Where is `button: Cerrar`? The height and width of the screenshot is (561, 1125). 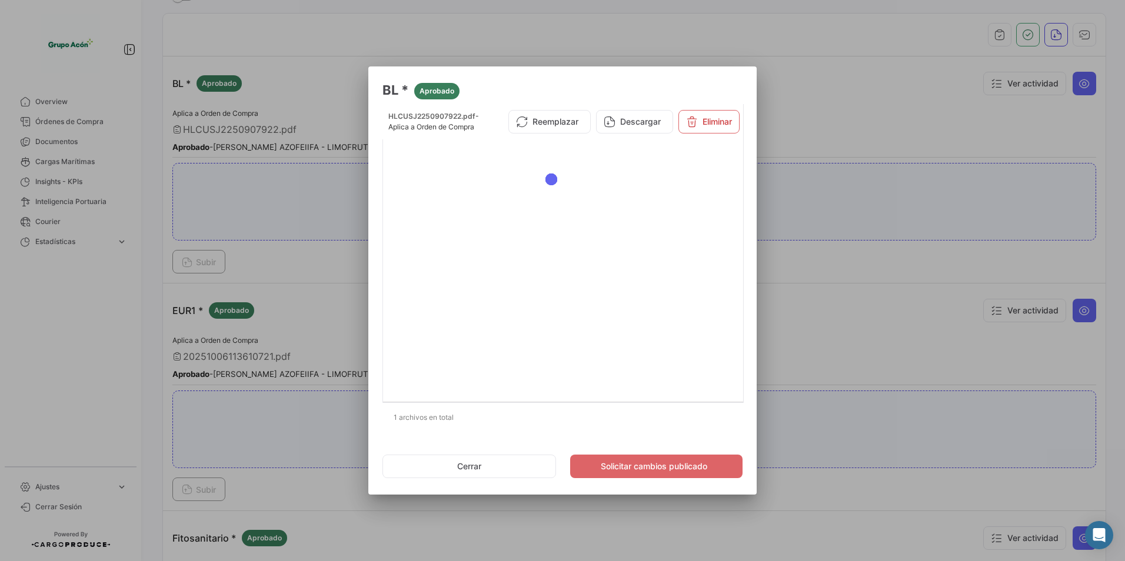
button: Cerrar is located at coordinates (469, 467).